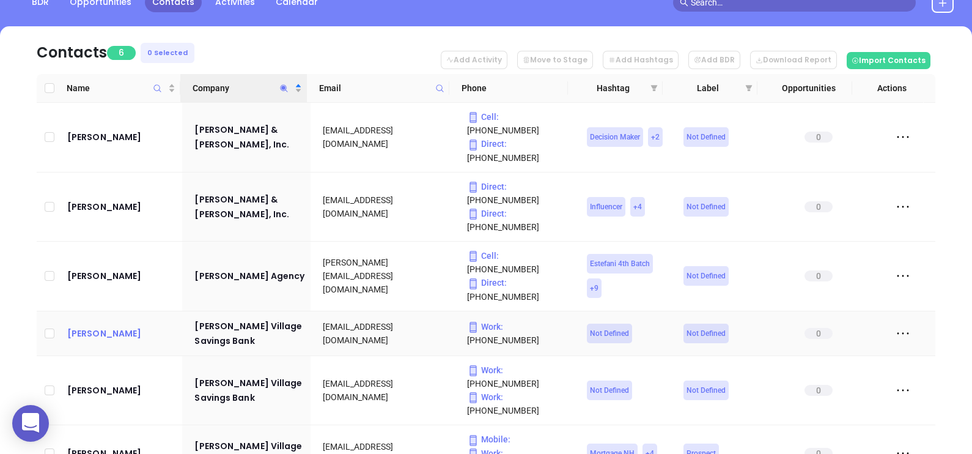 The image size is (972, 454). What do you see at coordinates (375, 88) in the screenshot?
I see `span: Email` at bounding box center [375, 88].